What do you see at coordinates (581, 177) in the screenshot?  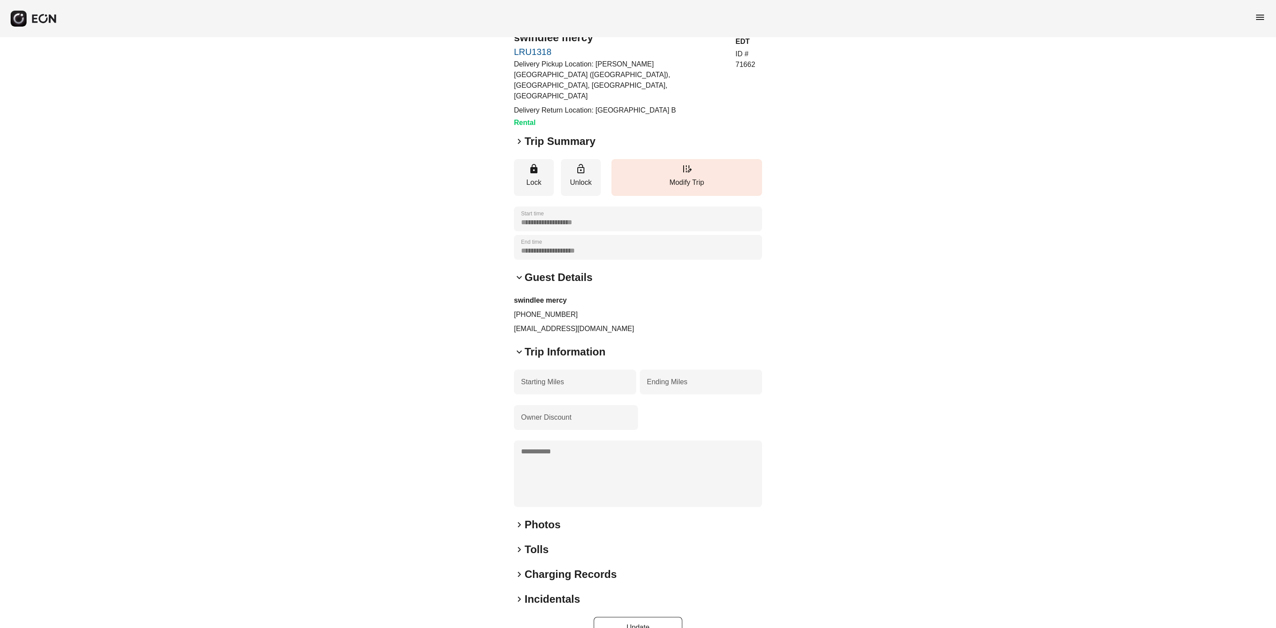 I see `button: Unlock` at bounding box center [581, 177].